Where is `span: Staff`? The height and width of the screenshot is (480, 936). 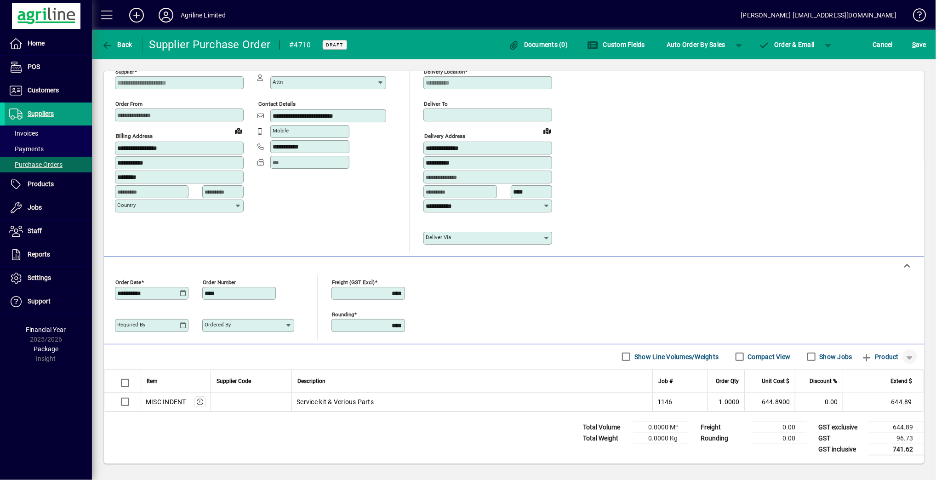 span: Staff is located at coordinates (34, 231).